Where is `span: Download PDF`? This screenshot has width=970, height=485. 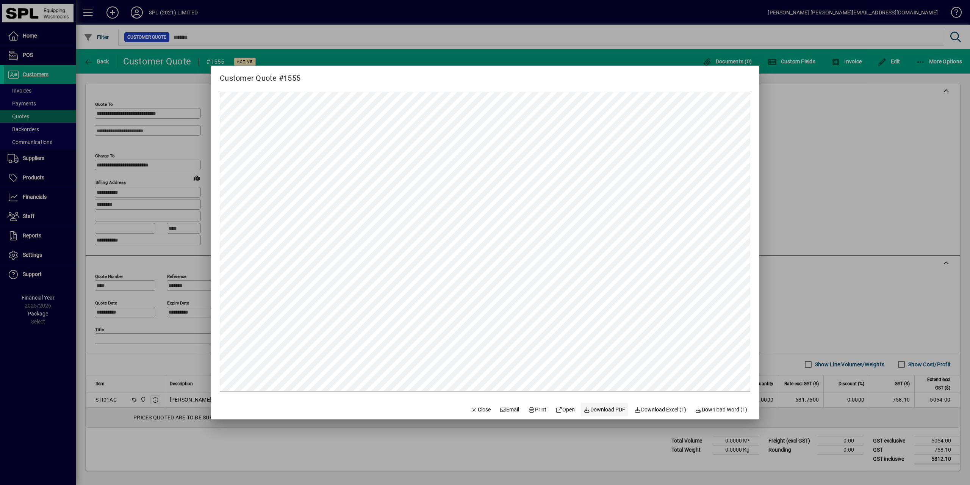
span: Download PDF is located at coordinates (605, 409).